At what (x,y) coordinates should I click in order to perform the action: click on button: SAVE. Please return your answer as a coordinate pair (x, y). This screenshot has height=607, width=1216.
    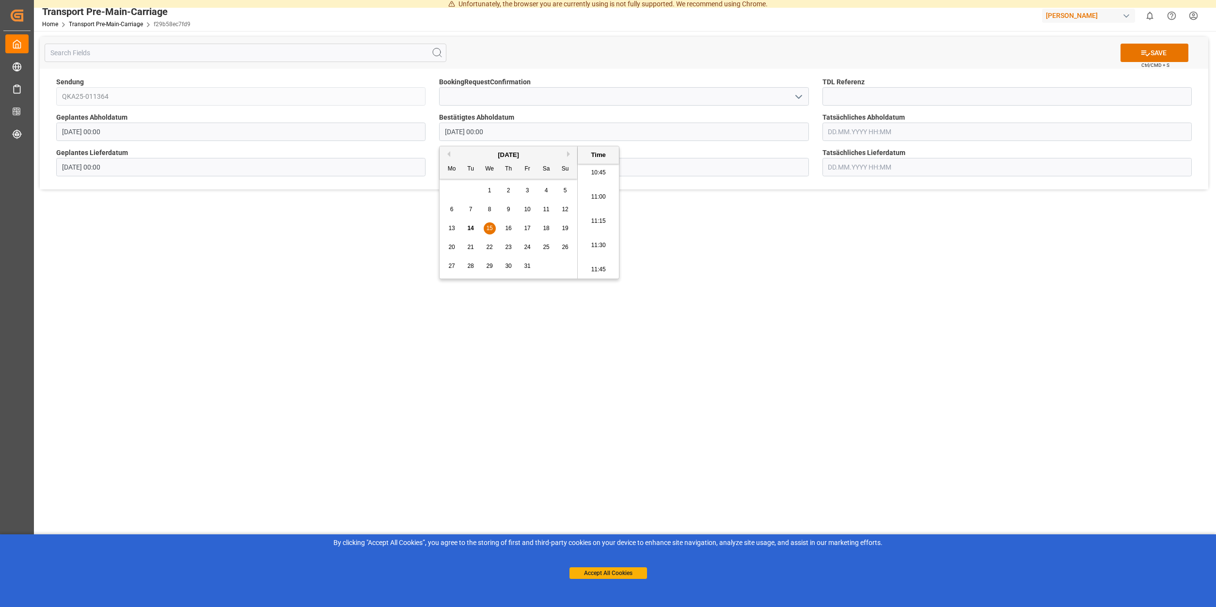
    Looking at the image, I should click on (1154, 53).